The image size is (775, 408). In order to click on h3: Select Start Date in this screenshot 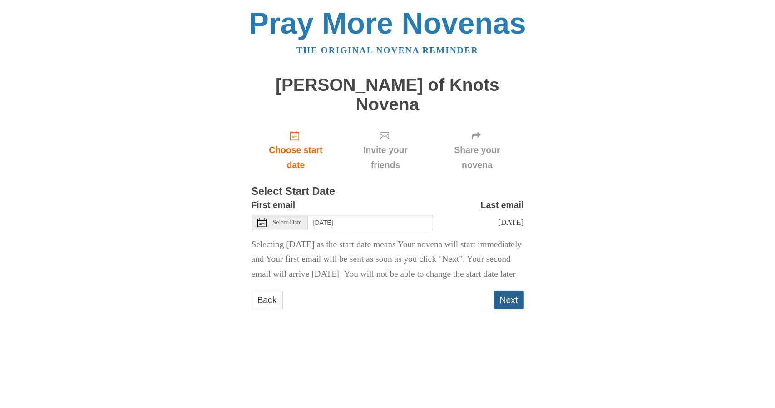, I will do `click(388, 192)`.